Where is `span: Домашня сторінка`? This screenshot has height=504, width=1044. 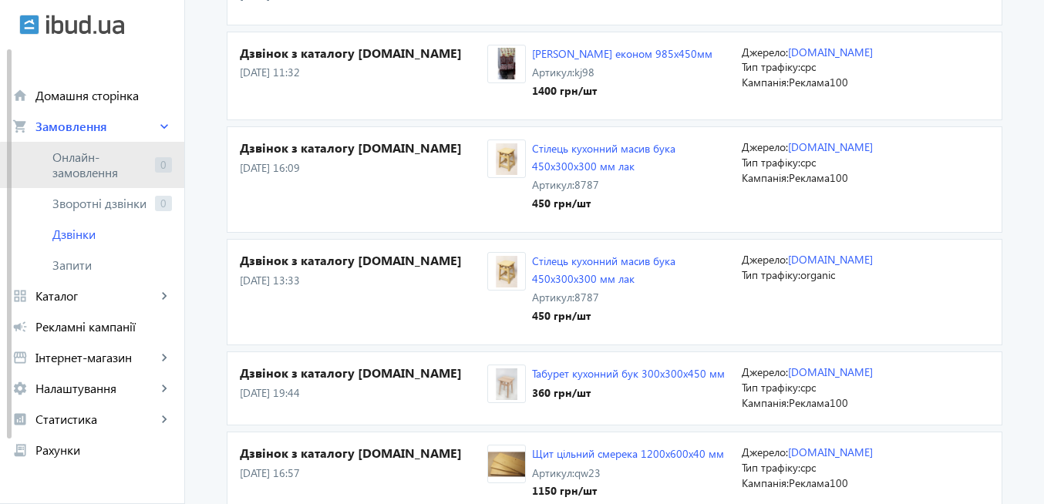
span: Домашня сторінка is located at coordinates (103, 96).